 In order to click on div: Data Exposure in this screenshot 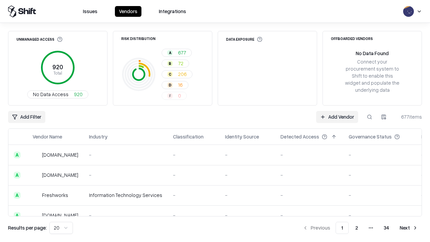, I will do `click(244, 39)`.